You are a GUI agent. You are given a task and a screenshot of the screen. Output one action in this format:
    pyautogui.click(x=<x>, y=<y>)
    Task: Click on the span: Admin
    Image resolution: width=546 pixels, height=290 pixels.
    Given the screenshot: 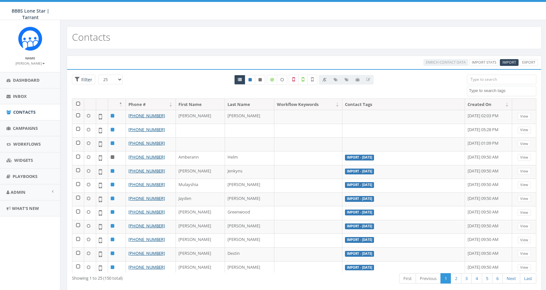 What is the action you would take?
    pyautogui.click(x=18, y=192)
    